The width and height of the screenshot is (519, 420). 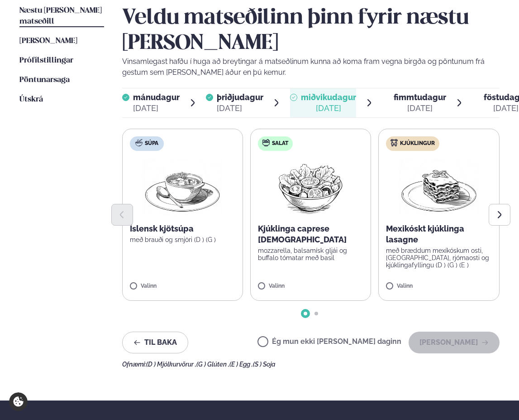 What do you see at coordinates (46, 61) in the screenshot?
I see `a: Prófílstillingar` at bounding box center [46, 61].